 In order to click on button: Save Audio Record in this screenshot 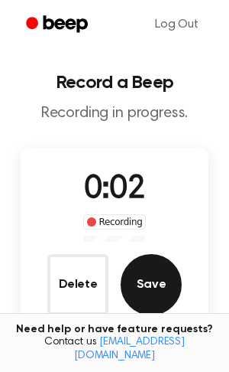, I will do `click(151, 285)`.